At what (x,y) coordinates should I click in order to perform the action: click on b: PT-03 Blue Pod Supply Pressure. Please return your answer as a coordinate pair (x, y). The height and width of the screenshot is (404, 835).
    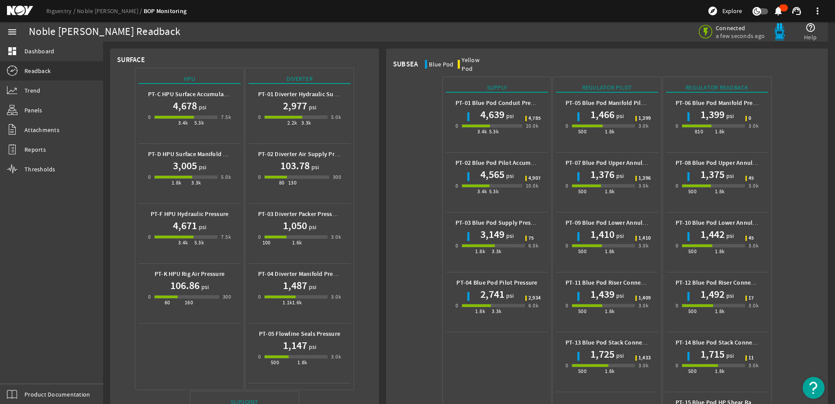
    Looking at the image, I should click on (499, 222).